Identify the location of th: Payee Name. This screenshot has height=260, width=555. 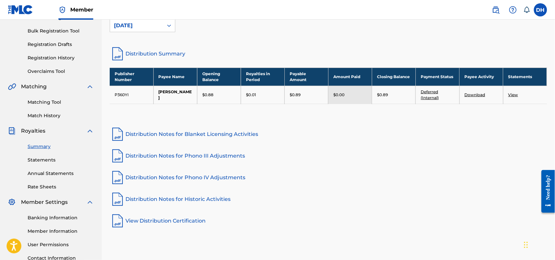
(175, 77).